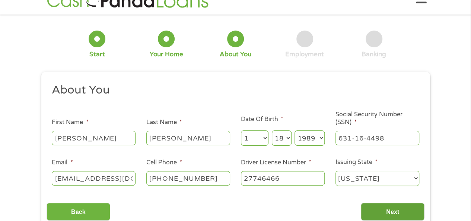 This screenshot has height=221, width=471. I want to click on div: Banking, so click(374, 54).